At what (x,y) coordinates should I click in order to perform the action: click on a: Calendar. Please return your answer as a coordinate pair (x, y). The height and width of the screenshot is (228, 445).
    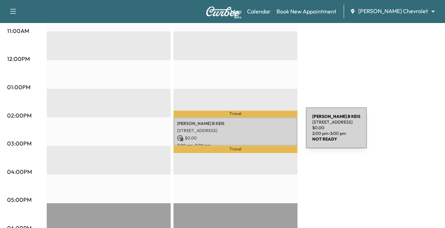
    Looking at the image, I should click on (259, 11).